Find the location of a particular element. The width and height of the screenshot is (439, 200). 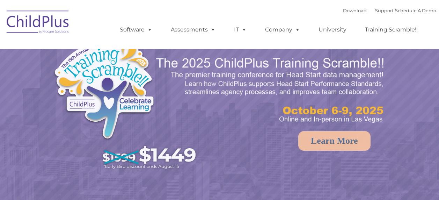

a: Software is located at coordinates (136, 30).